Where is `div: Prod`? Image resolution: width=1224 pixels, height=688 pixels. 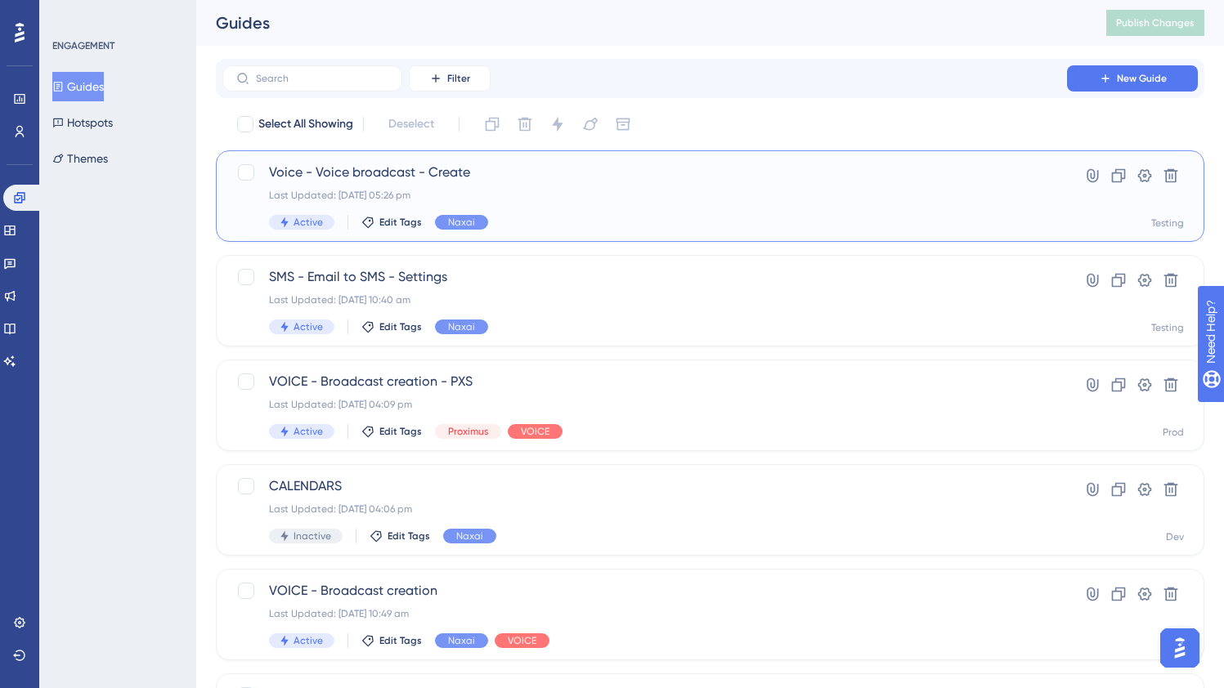 div: Prod is located at coordinates (1173, 432).